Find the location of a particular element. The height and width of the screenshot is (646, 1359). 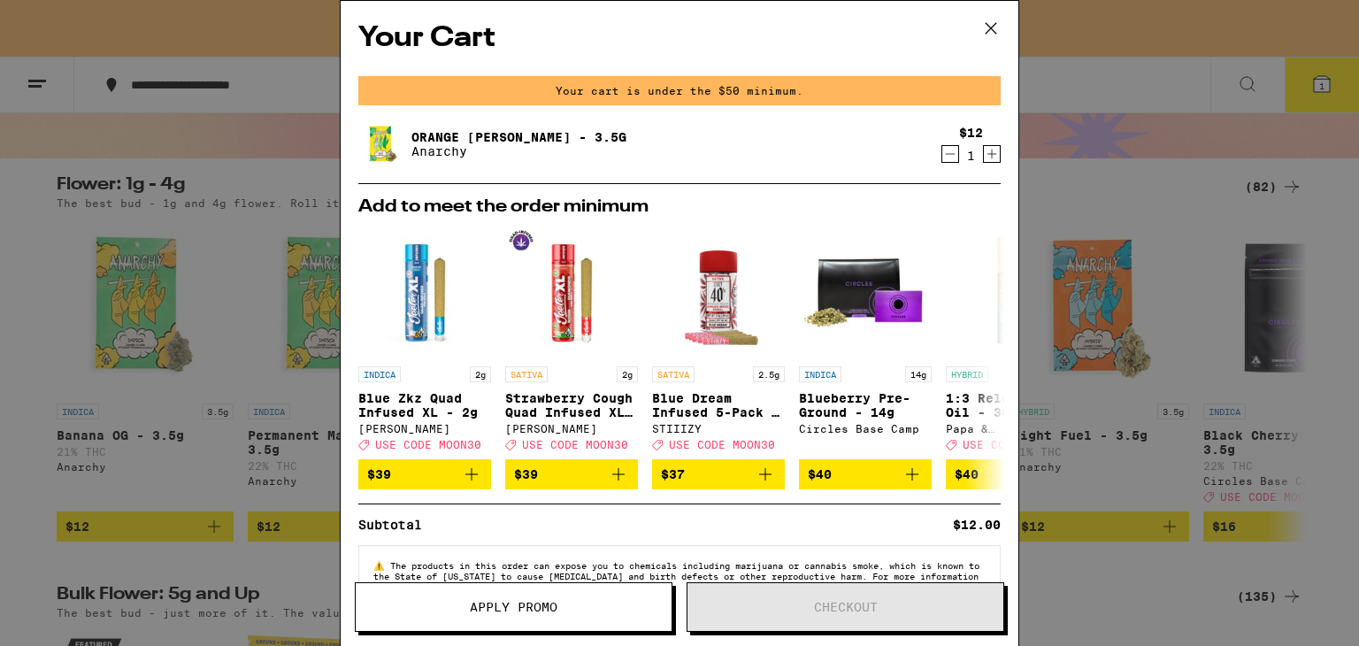

span: The products in this order can expose you to chemicals including marijuana or cannabis smoke, whi... is located at coordinates (676, 576).